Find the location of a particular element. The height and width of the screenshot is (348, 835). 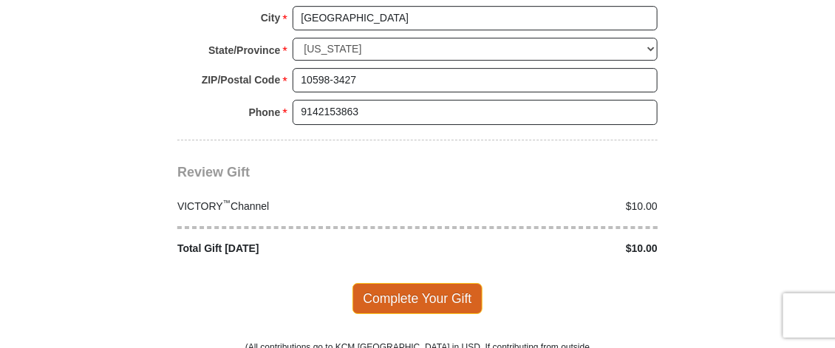

strong: State/Province is located at coordinates (244, 50).